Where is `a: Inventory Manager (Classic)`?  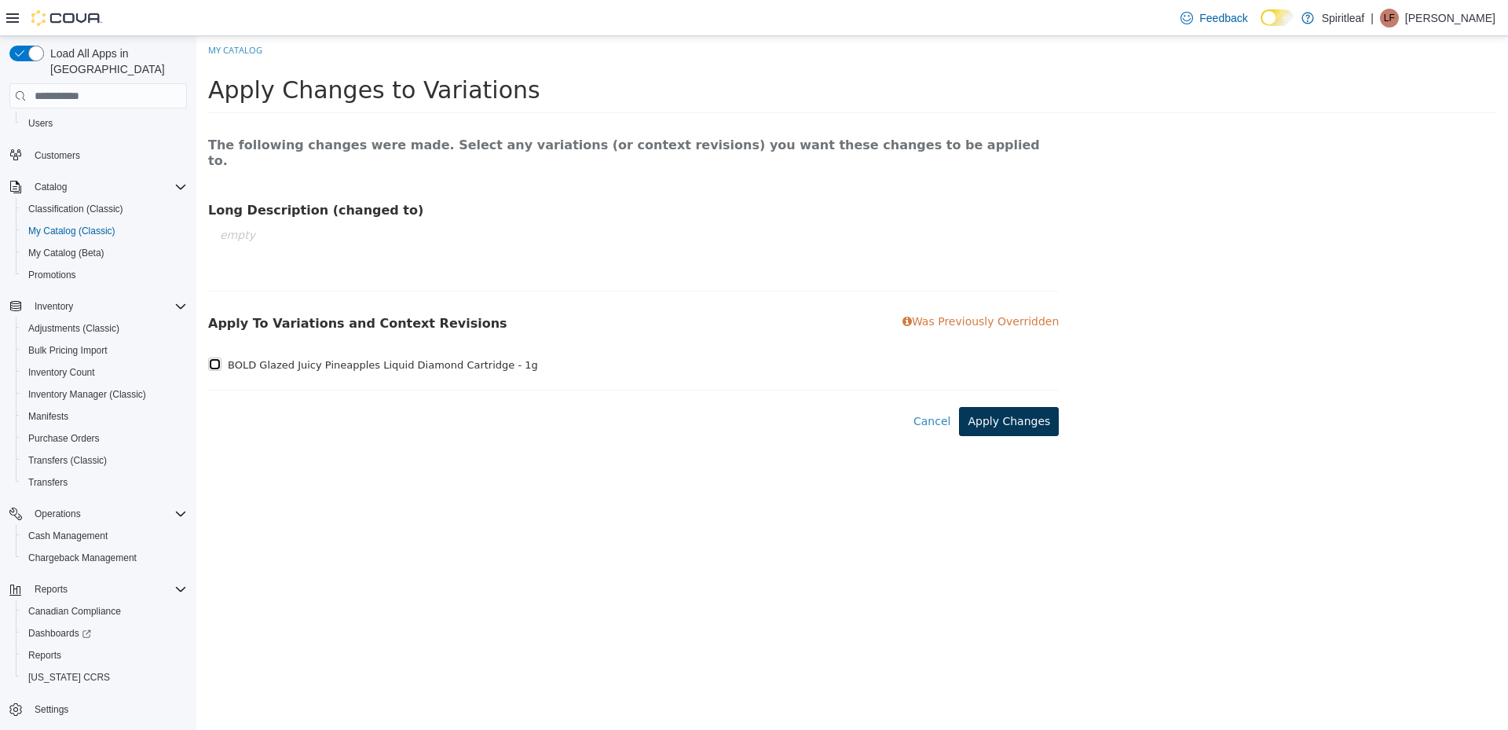
a: Inventory Manager (Classic) is located at coordinates (87, 394).